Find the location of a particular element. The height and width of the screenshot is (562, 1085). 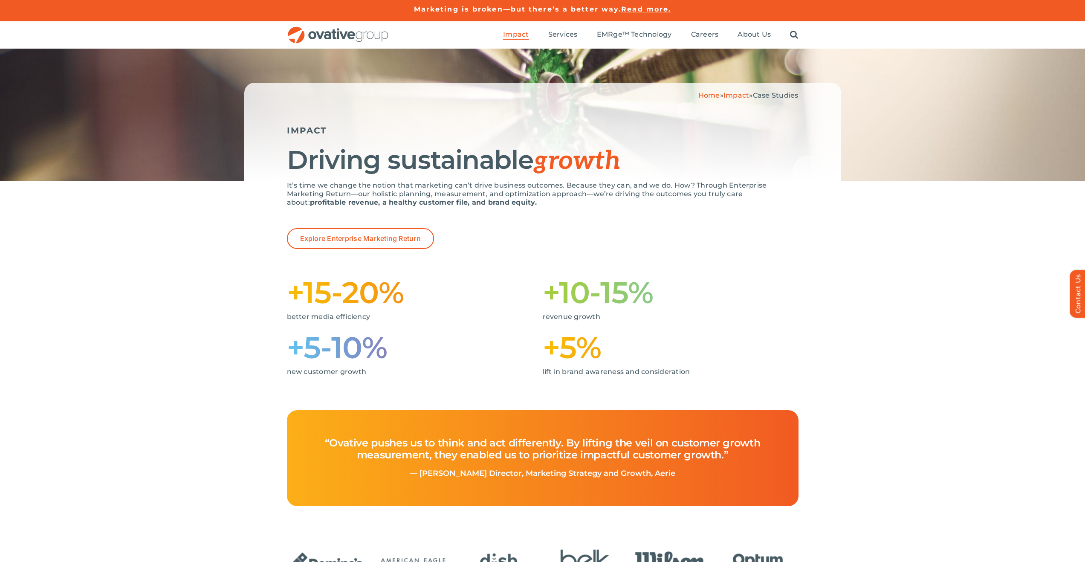

p: lift in brand awareness and consideration is located at coordinates (664, 372).